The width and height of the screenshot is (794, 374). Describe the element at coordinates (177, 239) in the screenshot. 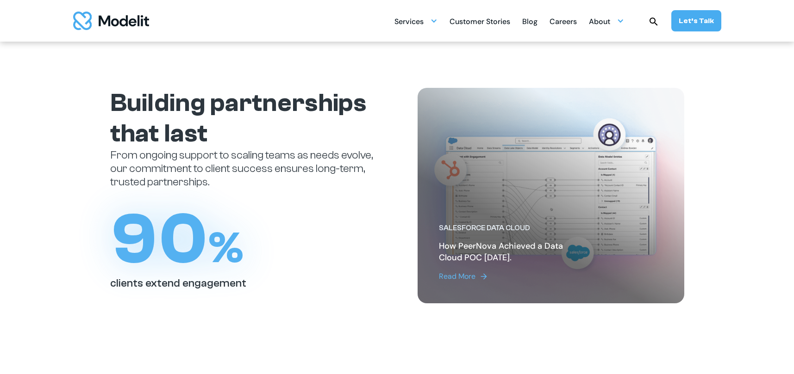

I see `h1: 90` at that location.